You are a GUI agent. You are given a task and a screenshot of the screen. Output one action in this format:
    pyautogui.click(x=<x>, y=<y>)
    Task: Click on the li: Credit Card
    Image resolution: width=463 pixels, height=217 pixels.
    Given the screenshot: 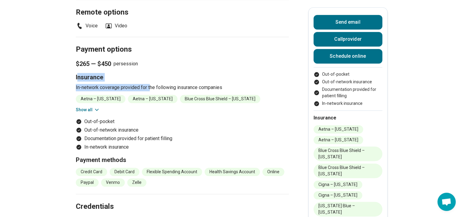 What is the action you would take?
    pyautogui.click(x=91, y=172)
    